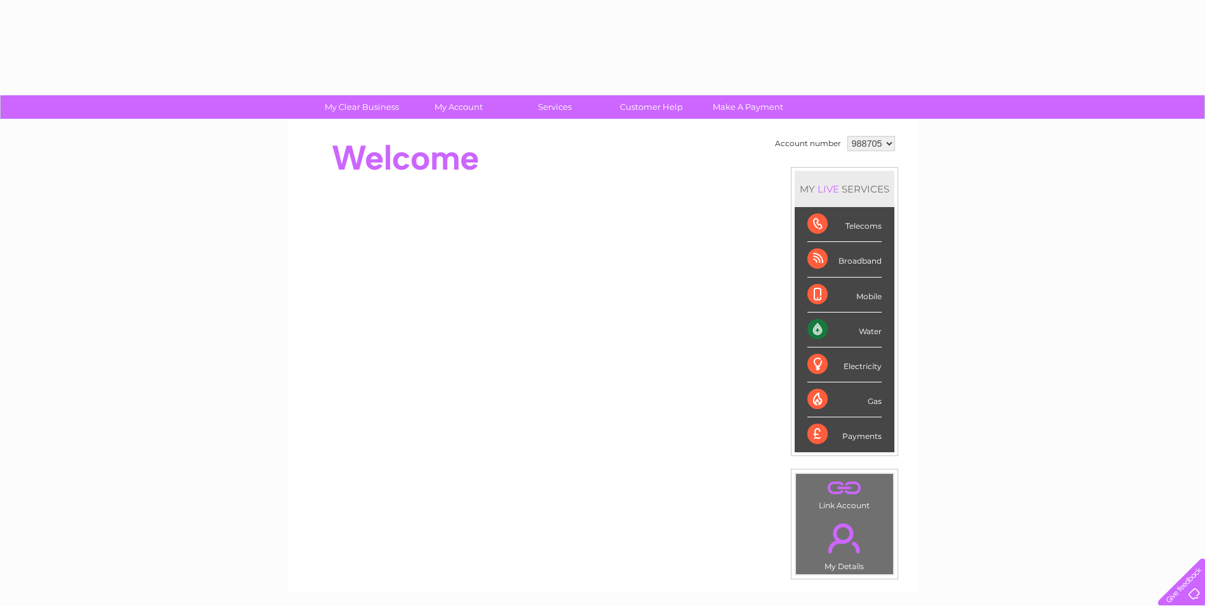 This screenshot has height=606, width=1205. What do you see at coordinates (748, 107) in the screenshot?
I see `a: Make A Payment` at bounding box center [748, 107].